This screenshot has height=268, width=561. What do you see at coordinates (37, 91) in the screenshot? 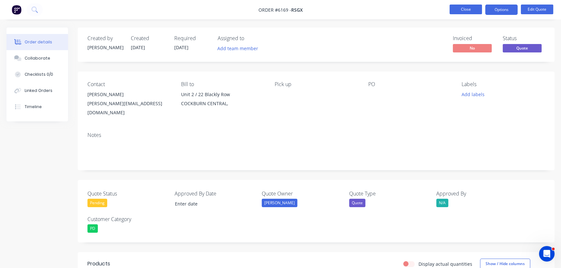
I see `button: Linked Orders` at bounding box center [37, 91].